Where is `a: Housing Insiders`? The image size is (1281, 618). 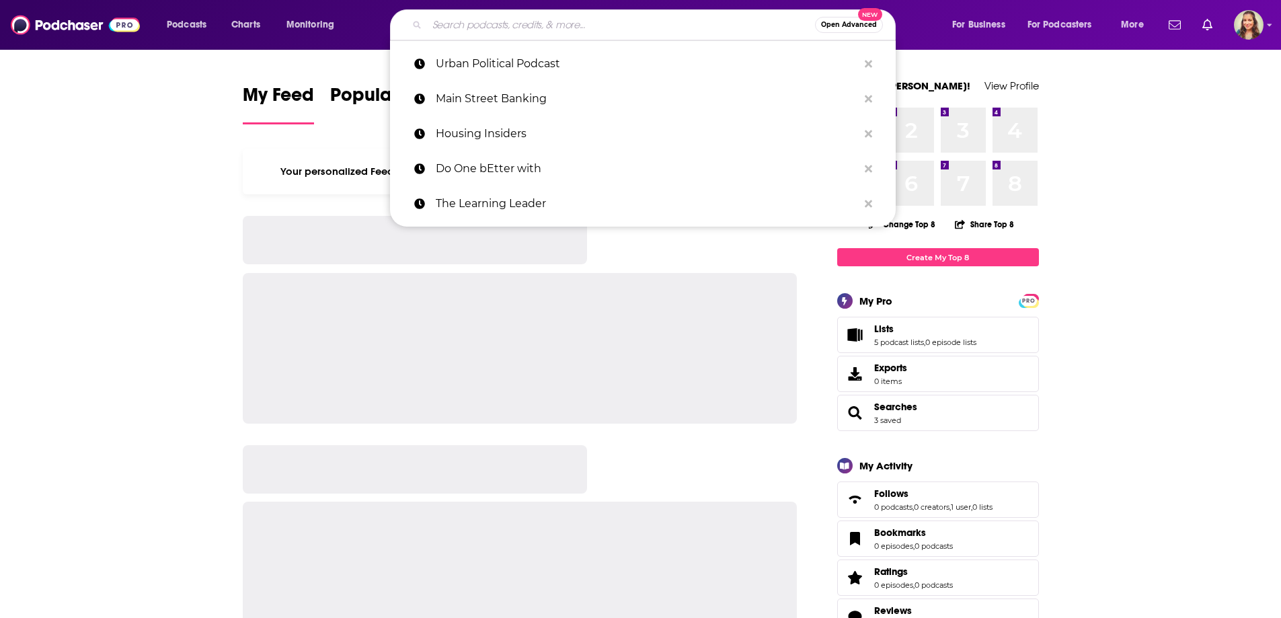 a: Housing Insiders is located at coordinates (643, 134).